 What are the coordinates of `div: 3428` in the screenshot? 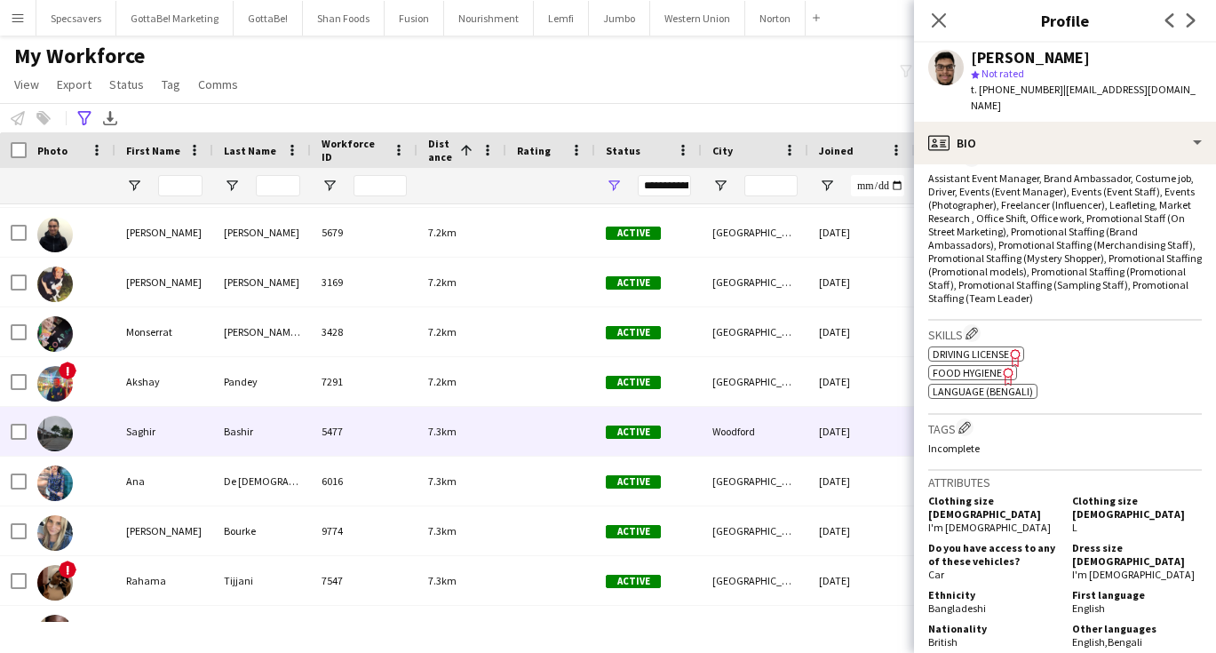 It's located at (364, 331).